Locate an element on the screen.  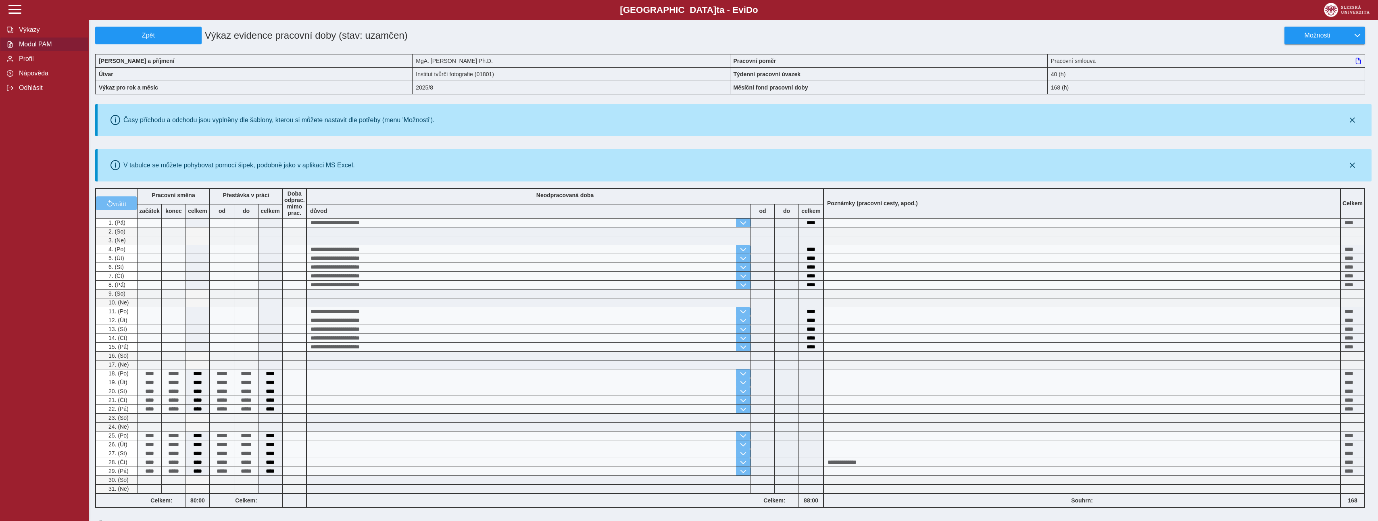
span: 30. (So) is located at coordinates (118, 480).